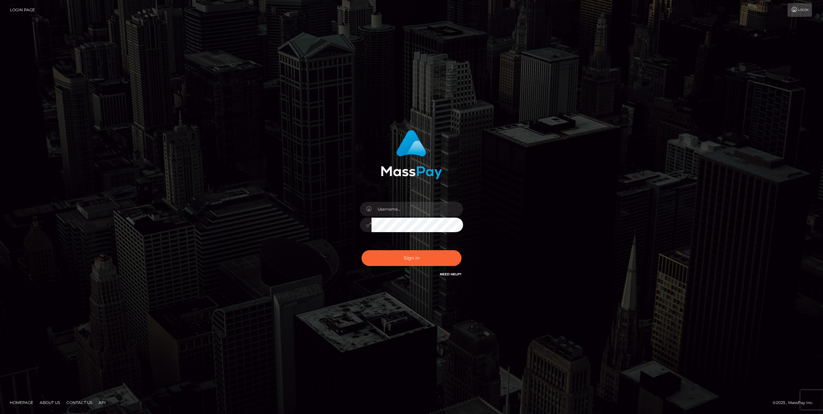  I want to click on a: Login, so click(799, 10).